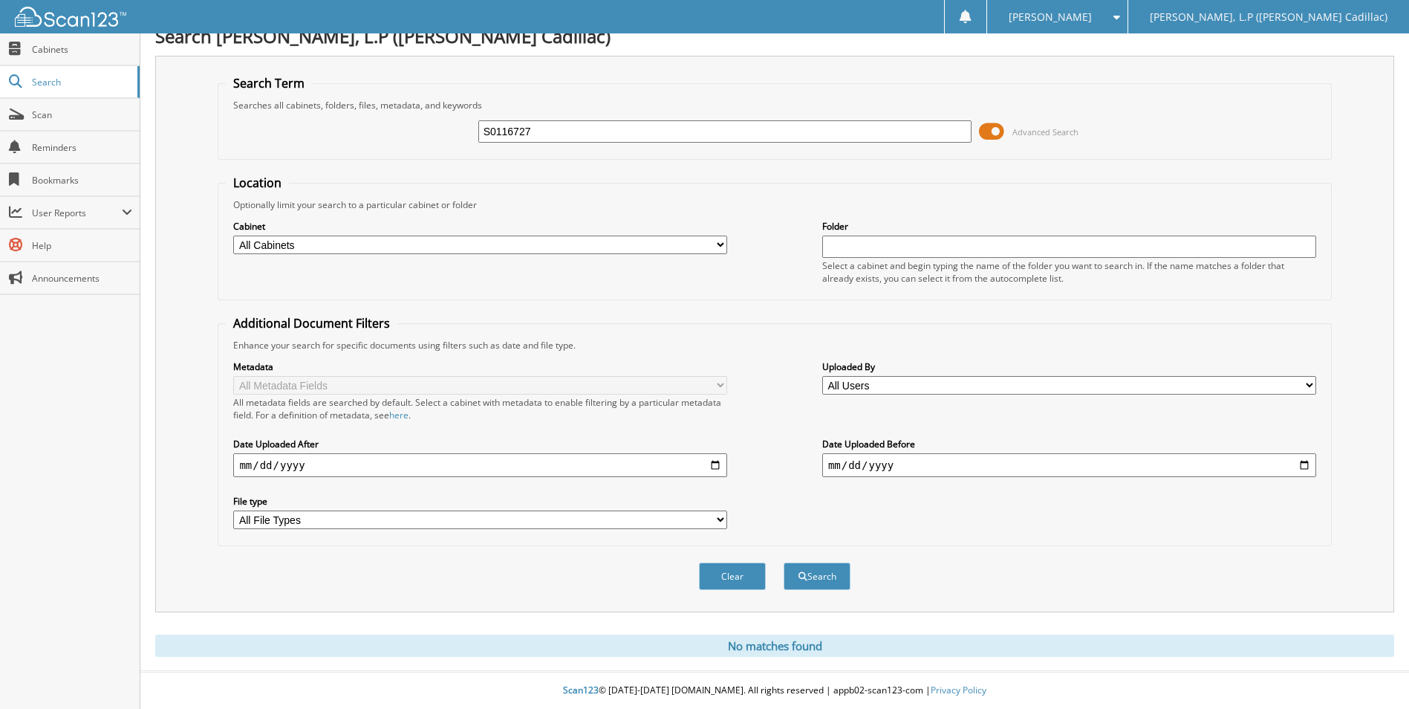 The height and width of the screenshot is (709, 1409). What do you see at coordinates (82, 49) in the screenshot?
I see `span: Cabinets` at bounding box center [82, 49].